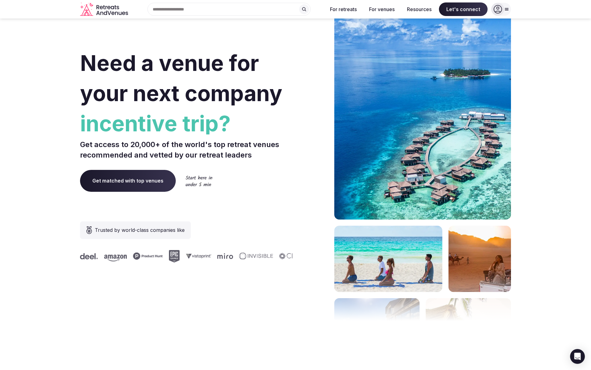  What do you see at coordinates (199, 180) in the screenshot?
I see `img: Start here in under 5 min` at bounding box center [199, 180].